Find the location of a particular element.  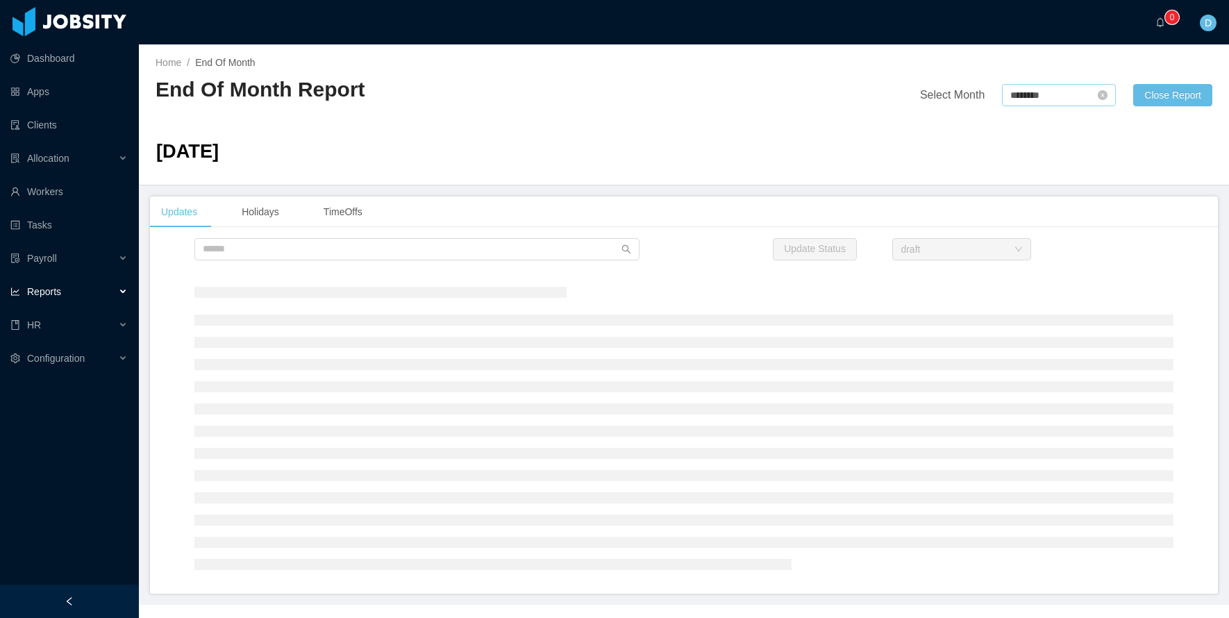

i: icon: line-chart is located at coordinates (15, 292).